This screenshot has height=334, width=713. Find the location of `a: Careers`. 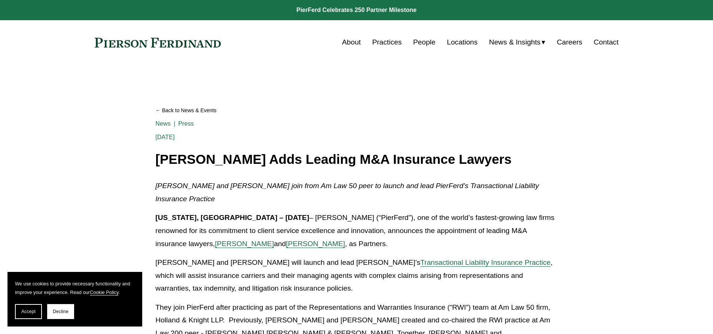

a: Careers is located at coordinates (570, 42).